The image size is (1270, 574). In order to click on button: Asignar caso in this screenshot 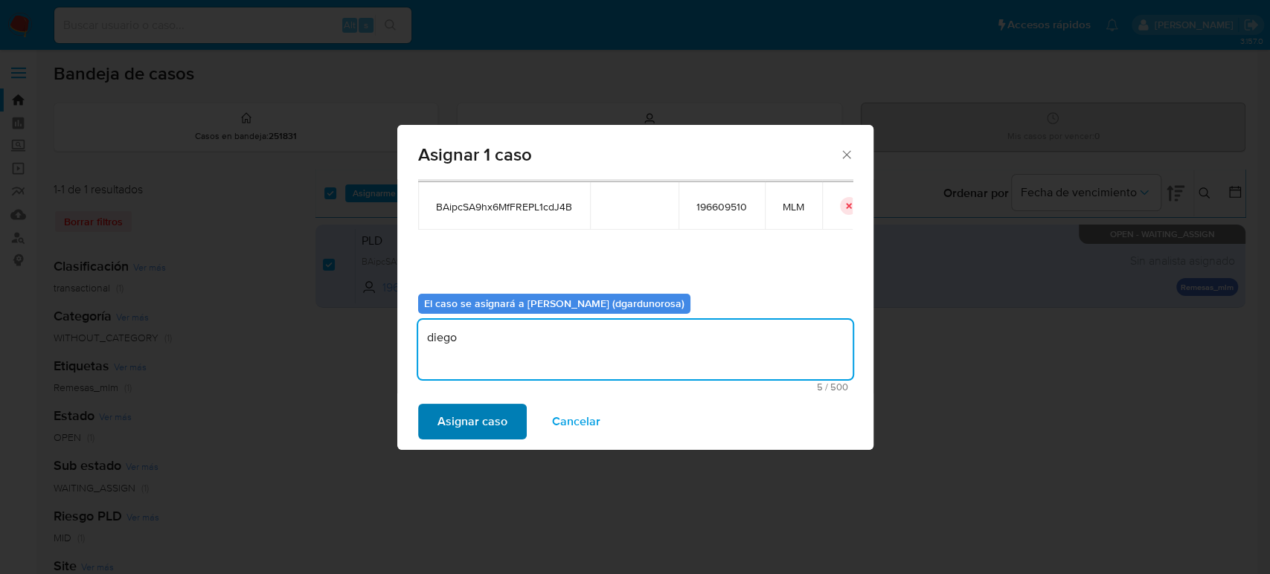, I will do `click(472, 422)`.